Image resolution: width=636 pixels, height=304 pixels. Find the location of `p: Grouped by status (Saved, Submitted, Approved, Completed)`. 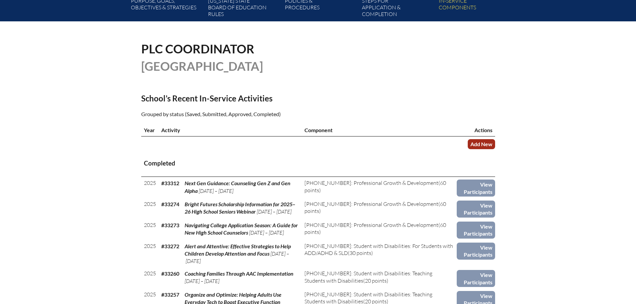

p: Grouped by status (Saved, Submitted, Approved, Completed) is located at coordinates (259, 114).